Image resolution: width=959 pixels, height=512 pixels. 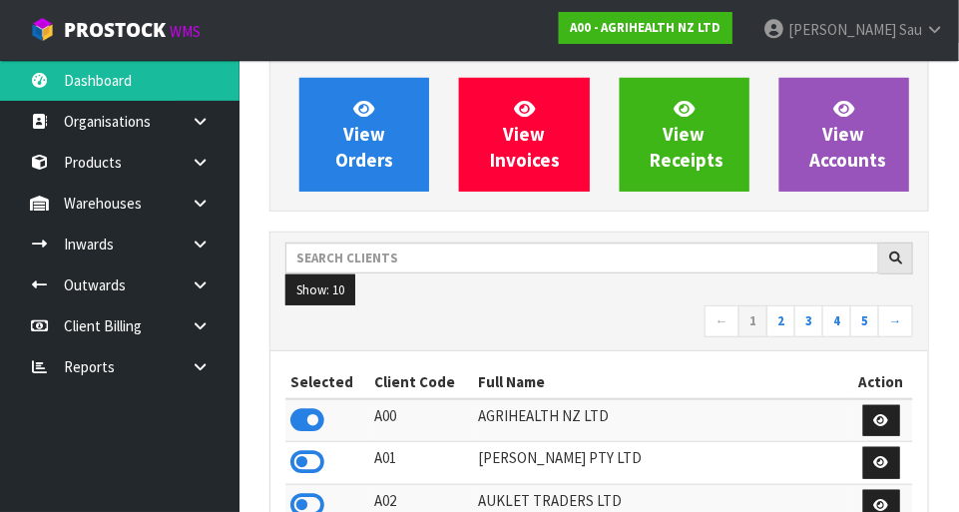 What do you see at coordinates (364, 135) in the screenshot?
I see `a: ViewOrders` at bounding box center [364, 135].